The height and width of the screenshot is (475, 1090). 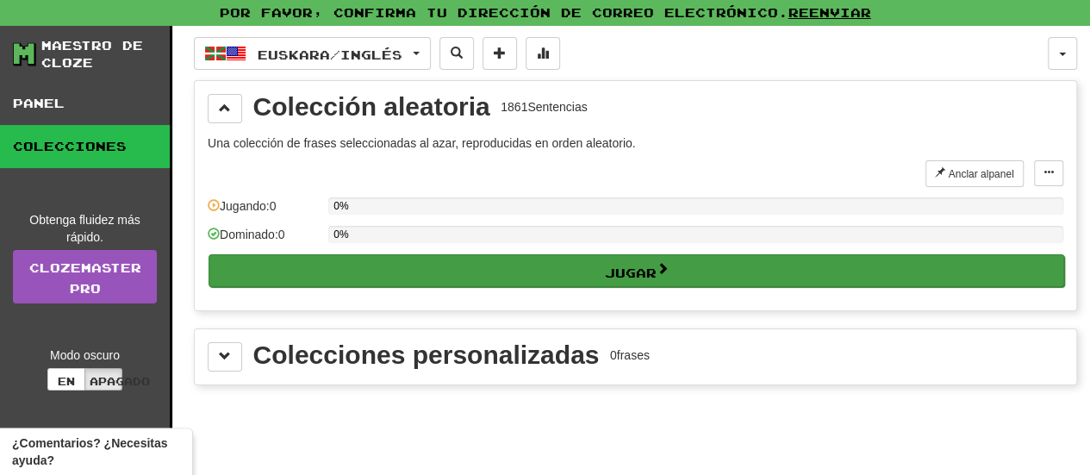 I want to click on button: Apagado, so click(x=103, y=379).